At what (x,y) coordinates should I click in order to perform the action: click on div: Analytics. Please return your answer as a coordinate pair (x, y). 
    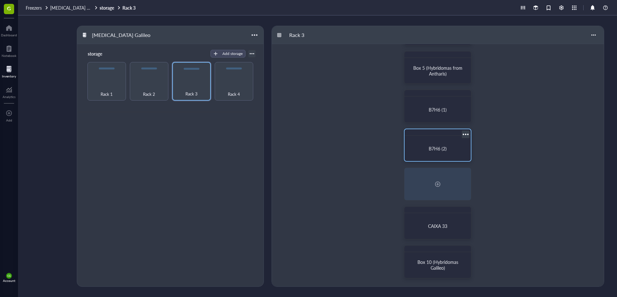
    Looking at the image, I should click on (9, 97).